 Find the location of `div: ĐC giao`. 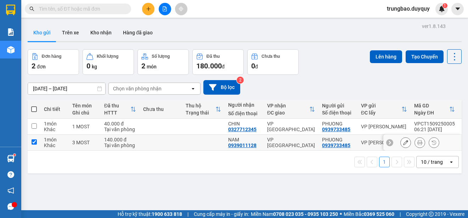

div: ĐC giao is located at coordinates (288, 113).